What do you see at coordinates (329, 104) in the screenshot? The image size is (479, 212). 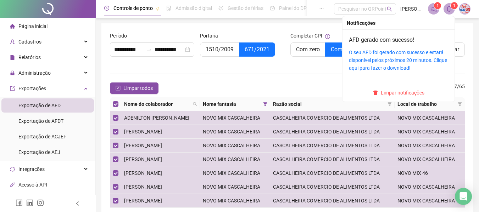 I see `span: Razão social` at bounding box center [329, 104].